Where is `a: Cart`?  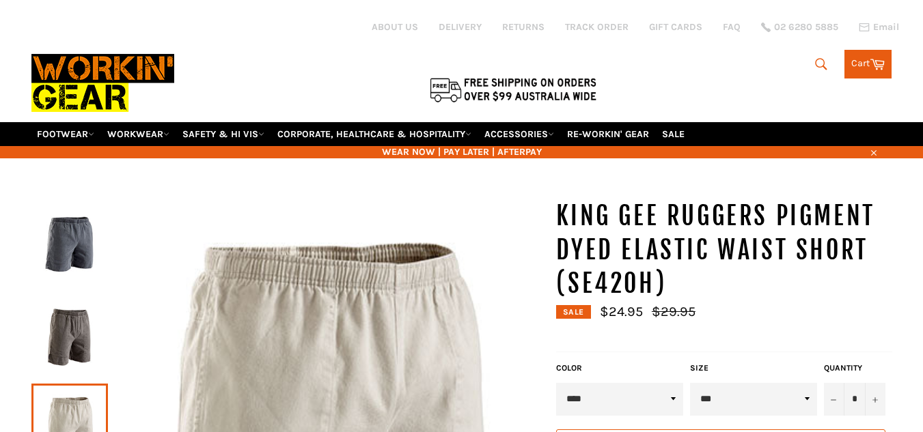
a: Cart is located at coordinates (867, 64).